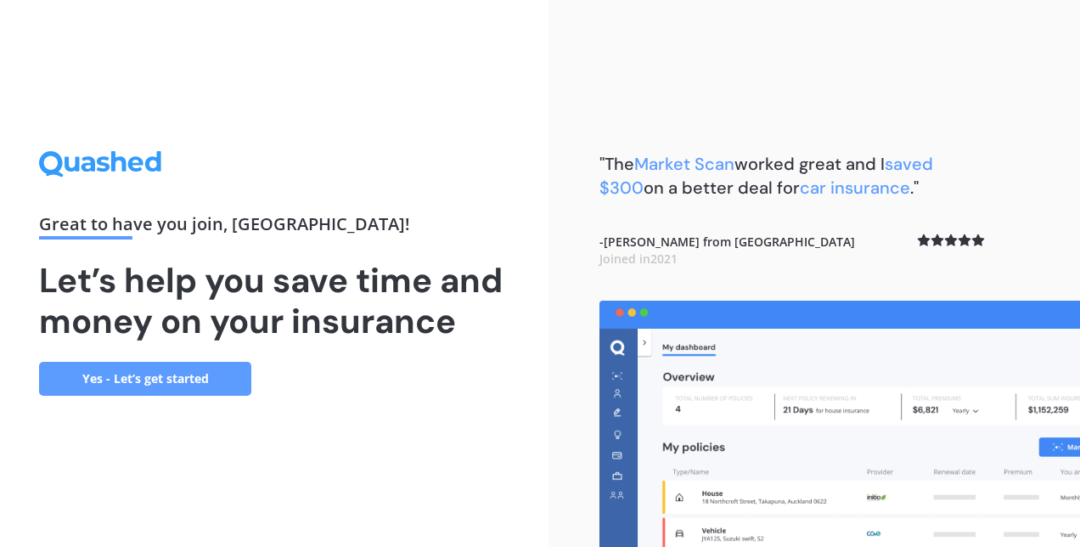 The height and width of the screenshot is (547, 1080). Describe the element at coordinates (766, 176) in the screenshot. I see `span: saved $300` at that location.